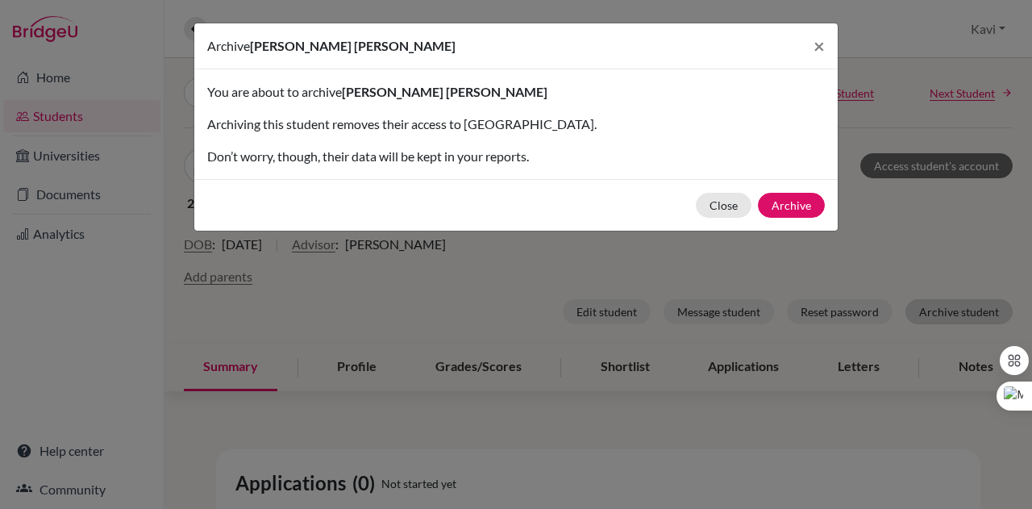  What do you see at coordinates (516, 92) in the screenshot?
I see `p: You are about to archive` at bounding box center [516, 92].